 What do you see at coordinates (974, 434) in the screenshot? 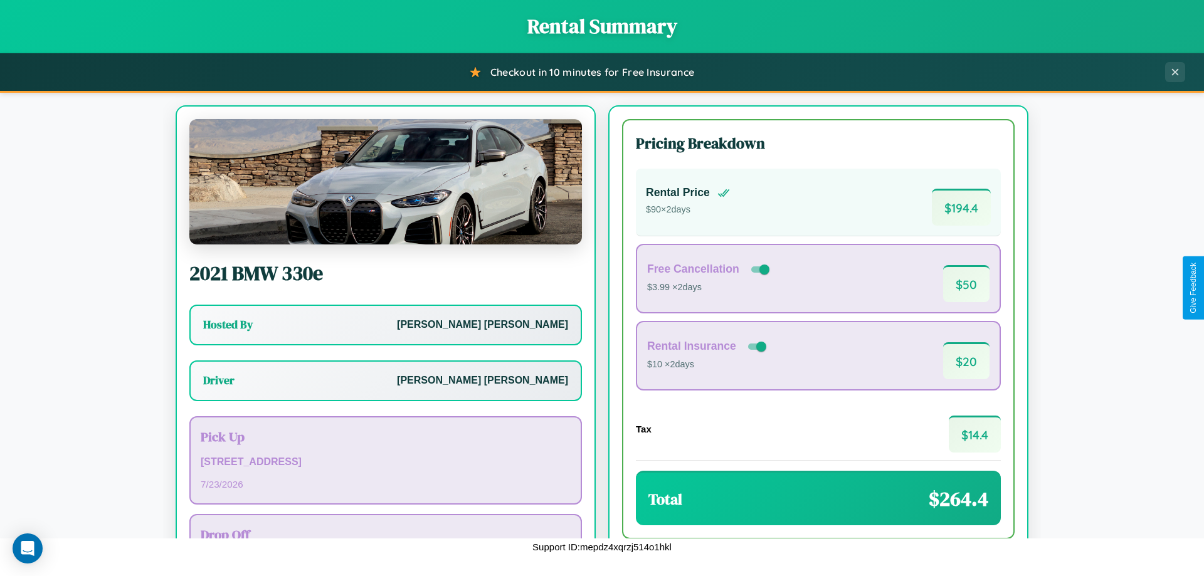
I see `span: $ 14.4` at bounding box center [974, 434].